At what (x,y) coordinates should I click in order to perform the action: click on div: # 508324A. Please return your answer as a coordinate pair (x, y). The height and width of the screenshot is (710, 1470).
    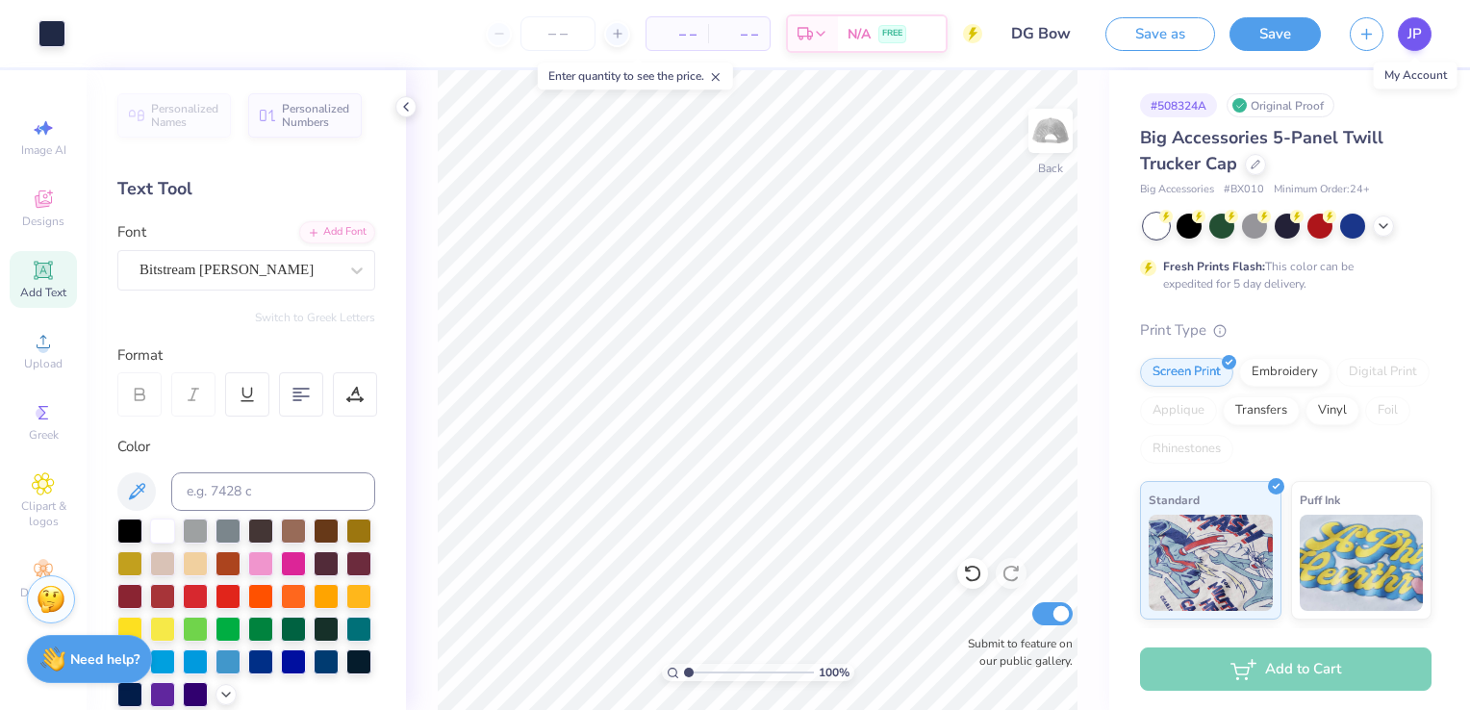
    Looking at the image, I should click on (1179, 105).